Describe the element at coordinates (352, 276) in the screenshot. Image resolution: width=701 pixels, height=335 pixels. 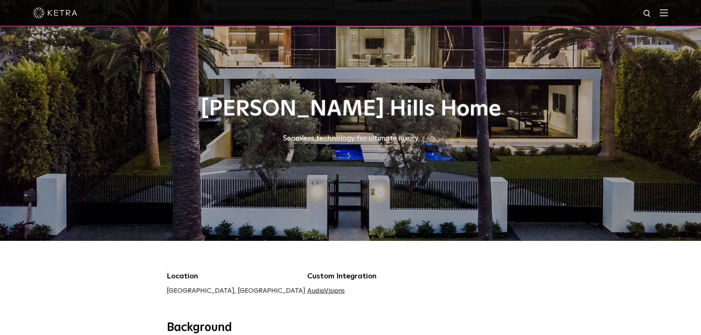
I see `h5: Custom Integration` at that location.